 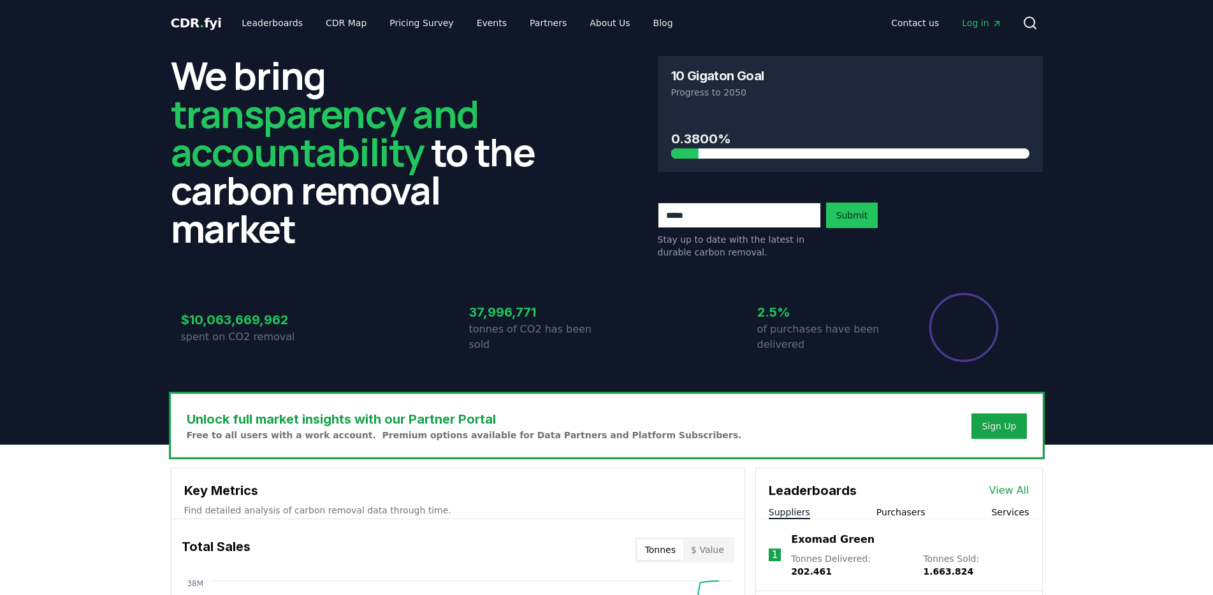 What do you see at coordinates (464, 419) in the screenshot?
I see `h3: Unlock full market insights with our Partner Portal` at bounding box center [464, 419].